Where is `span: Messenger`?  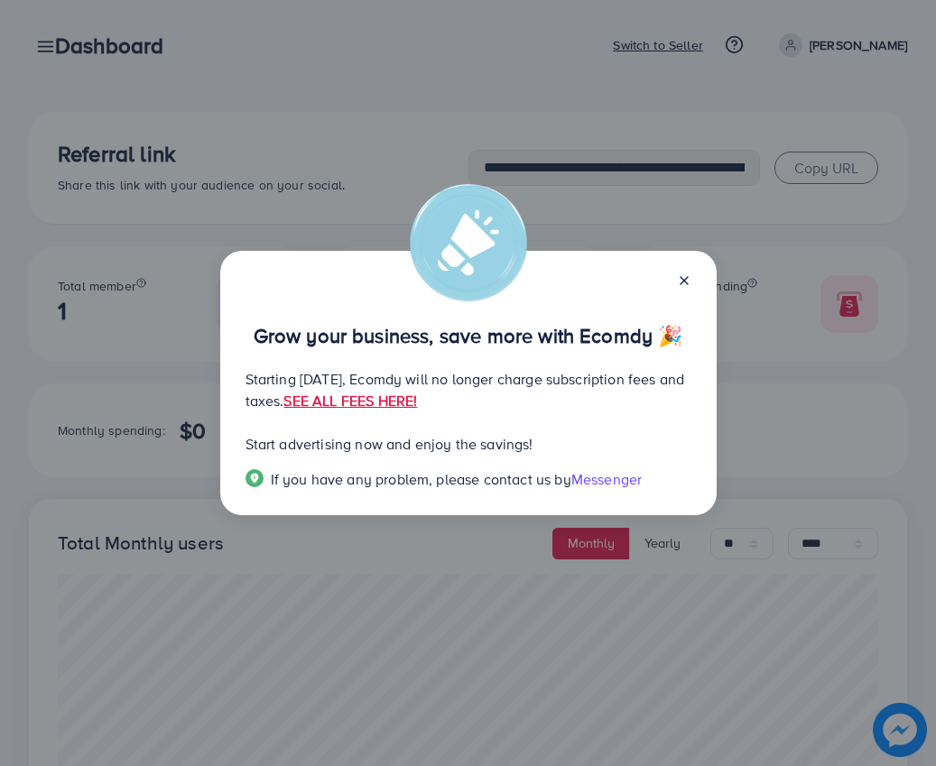
span: Messenger is located at coordinates (607, 479).